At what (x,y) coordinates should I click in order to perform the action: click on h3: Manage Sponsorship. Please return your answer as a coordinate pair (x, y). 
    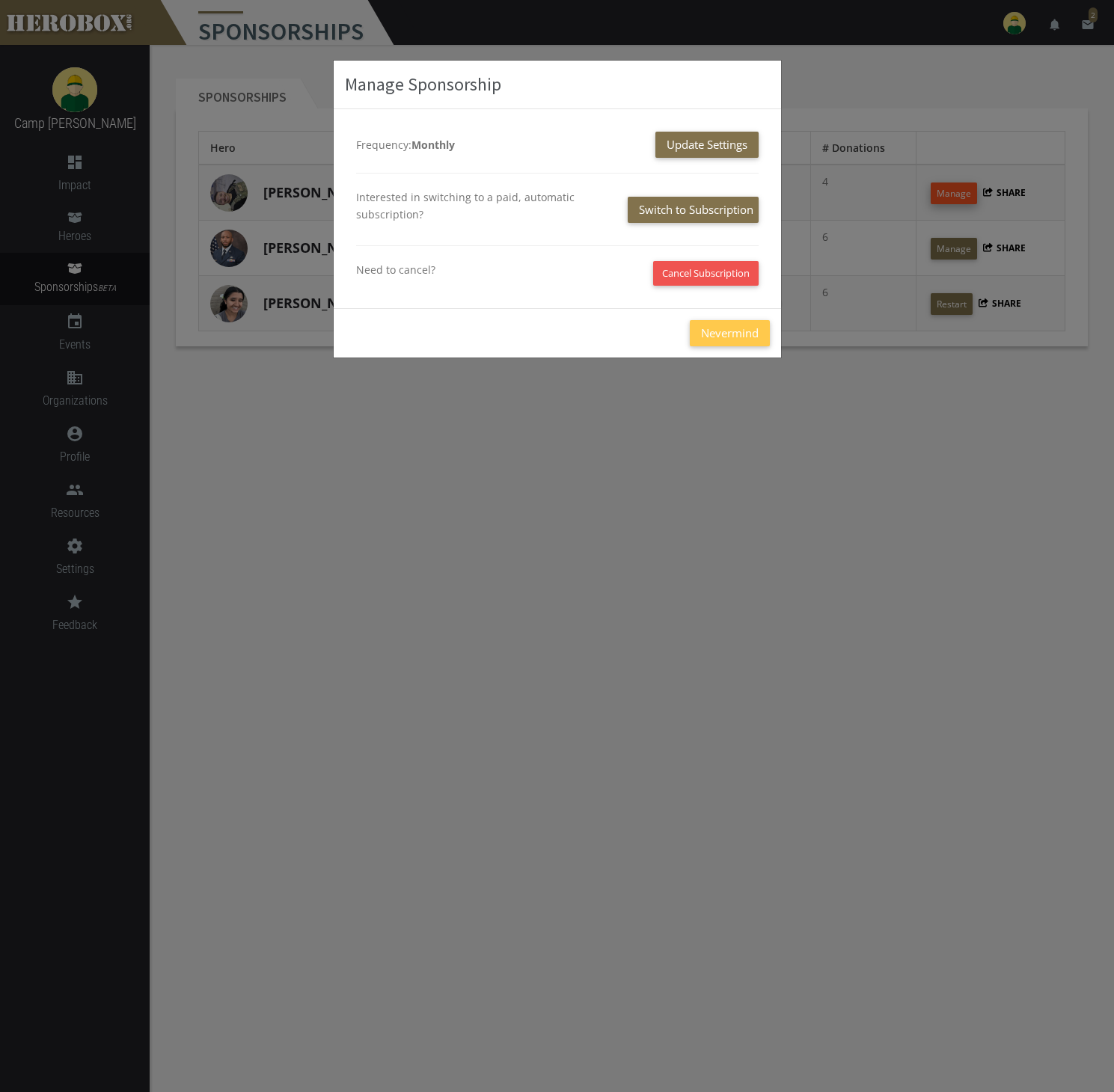
    Looking at the image, I should click on (557, 85).